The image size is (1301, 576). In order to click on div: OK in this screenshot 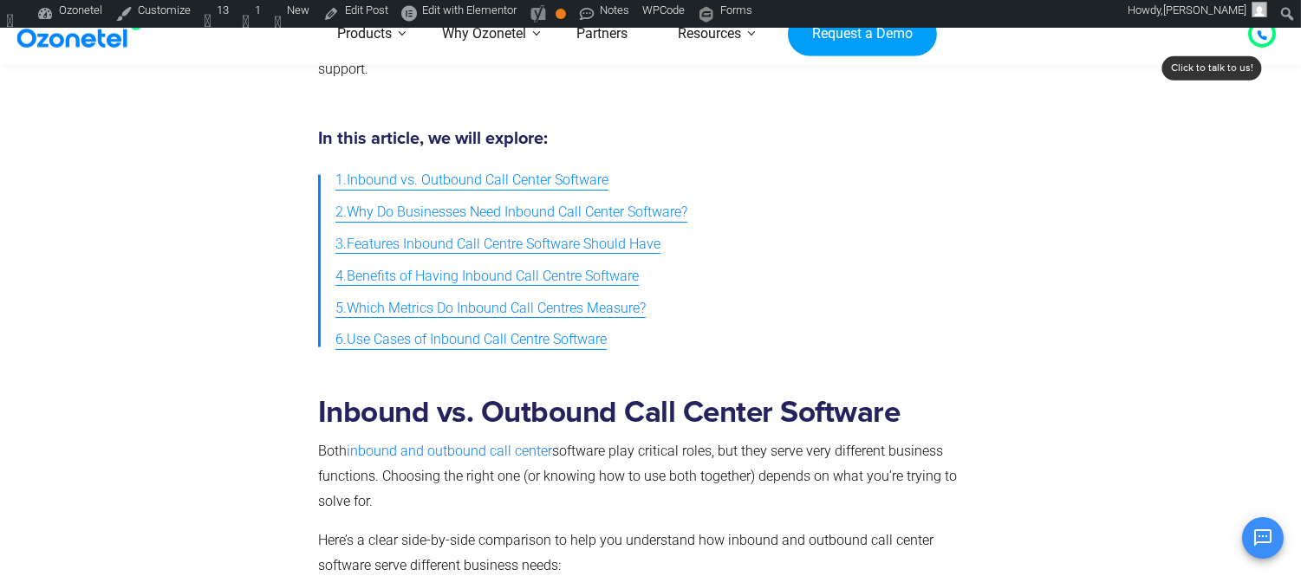, I will do `click(561, 14)`.